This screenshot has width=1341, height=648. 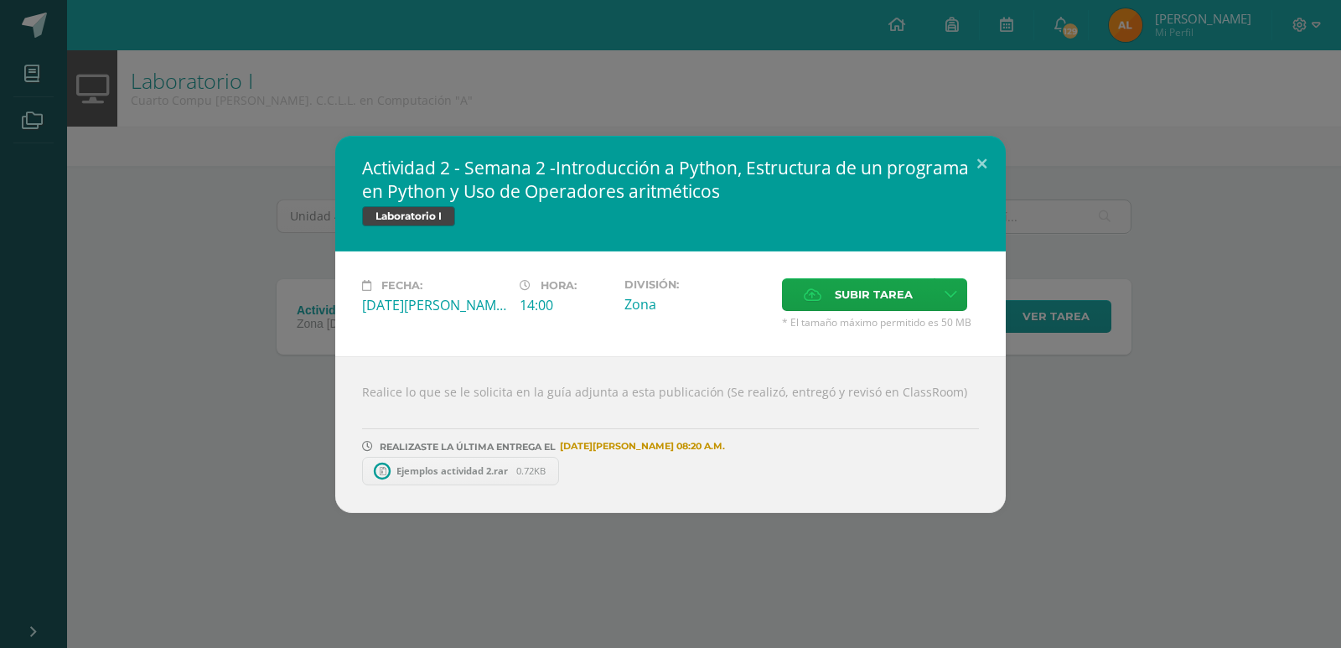 What do you see at coordinates (981, 164) in the screenshot?
I see `button: Close (Esc)` at bounding box center [981, 164].